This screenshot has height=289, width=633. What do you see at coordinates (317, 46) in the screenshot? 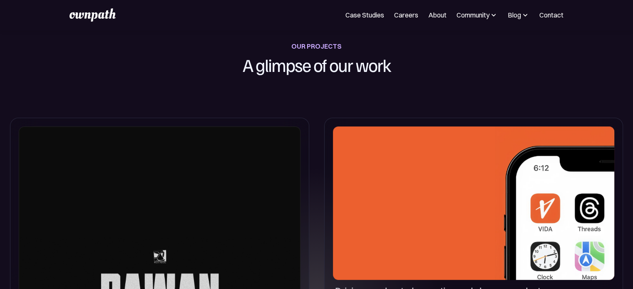
I see `div: OUR PROJECTS` at bounding box center [317, 46].